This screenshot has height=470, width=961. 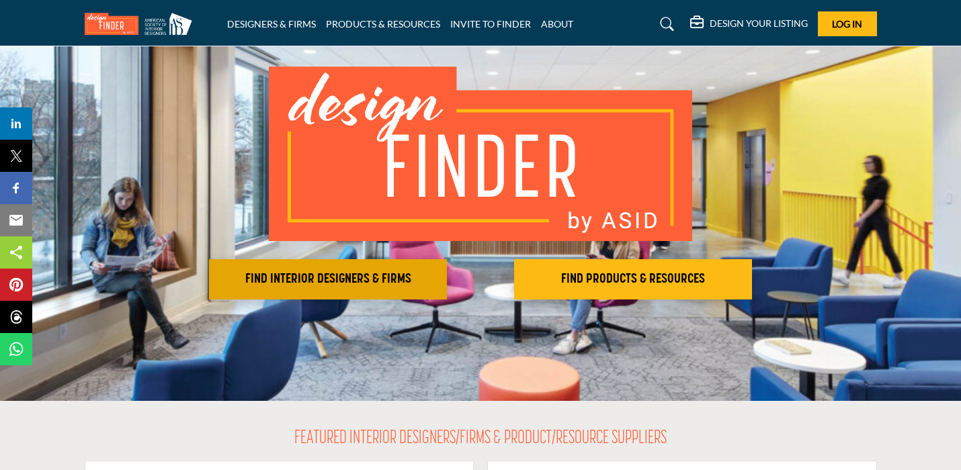 What do you see at coordinates (847, 24) in the screenshot?
I see `span: Log In` at bounding box center [847, 24].